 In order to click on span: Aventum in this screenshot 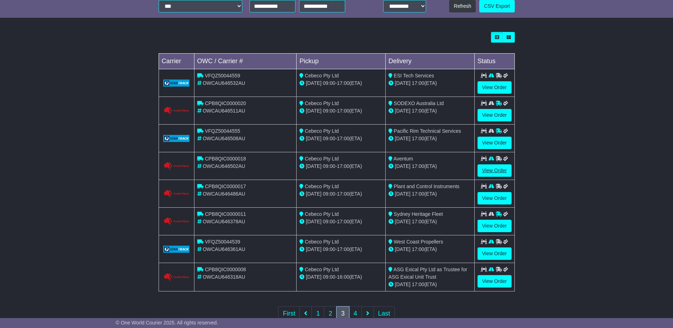, I will do `click(403, 159)`.